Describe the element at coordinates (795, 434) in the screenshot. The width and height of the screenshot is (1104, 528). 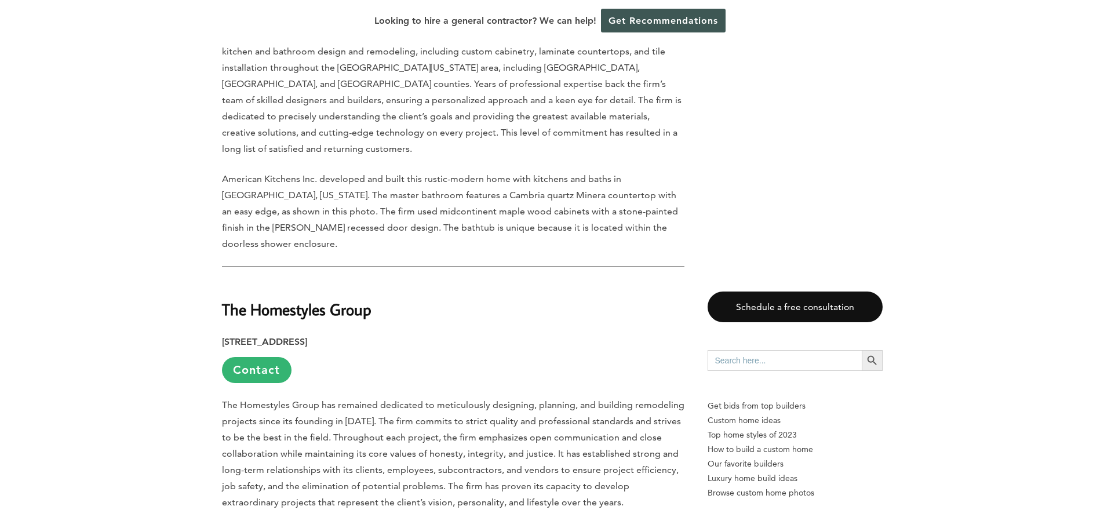
I see `a: Top home styles of 2023` at that location.